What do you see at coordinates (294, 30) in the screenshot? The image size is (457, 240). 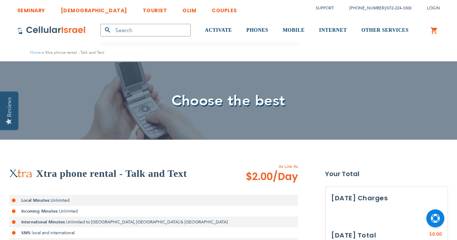 I see `a: MOBILE` at bounding box center [294, 30].